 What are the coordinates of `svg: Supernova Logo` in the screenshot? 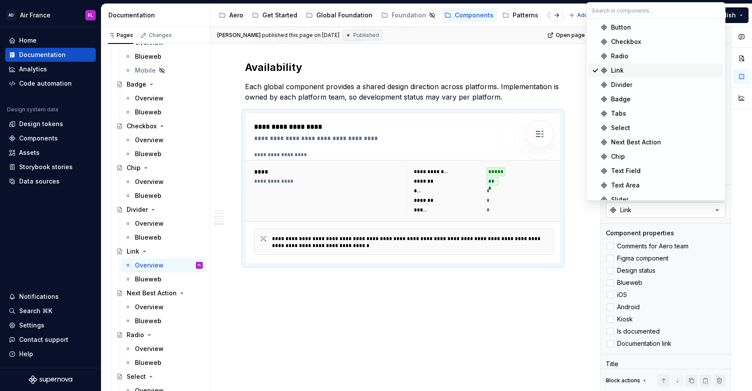 It's located at (50, 380).